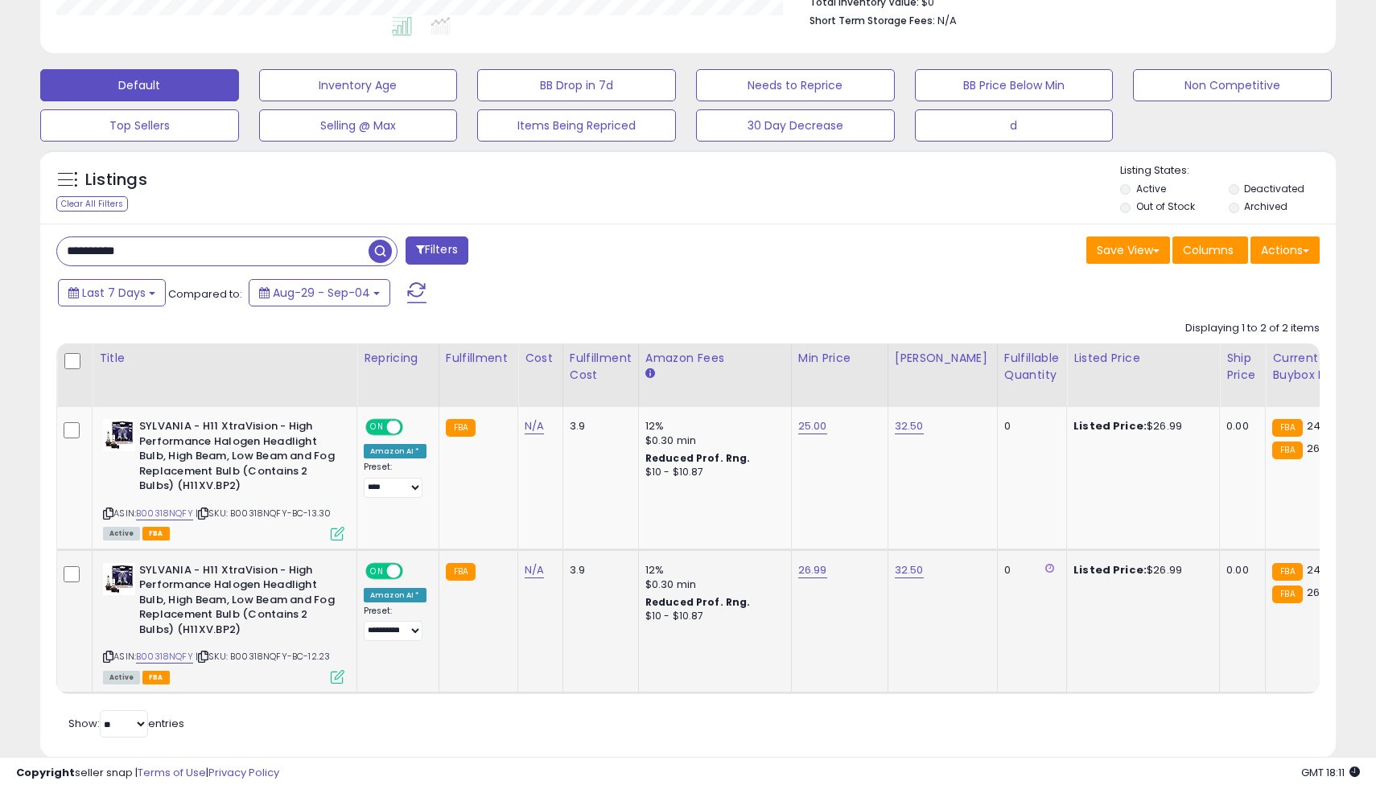 The height and width of the screenshot is (789, 1376). I want to click on div: 3.9, so click(598, 426).